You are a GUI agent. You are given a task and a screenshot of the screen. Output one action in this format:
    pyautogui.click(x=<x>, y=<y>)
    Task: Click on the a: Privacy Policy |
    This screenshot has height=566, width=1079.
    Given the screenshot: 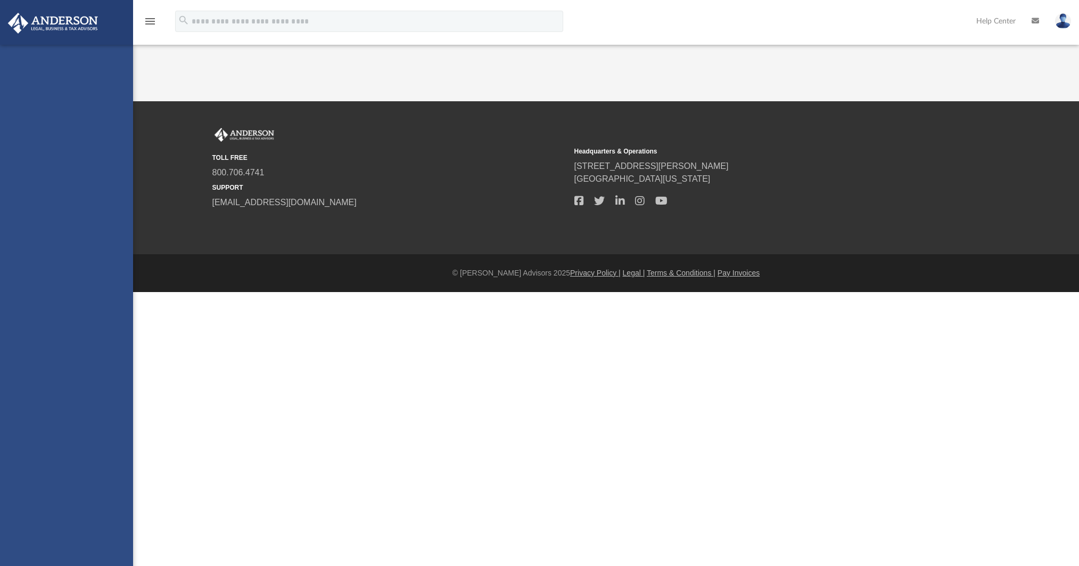 What is the action you would take?
    pyautogui.click(x=595, y=273)
    